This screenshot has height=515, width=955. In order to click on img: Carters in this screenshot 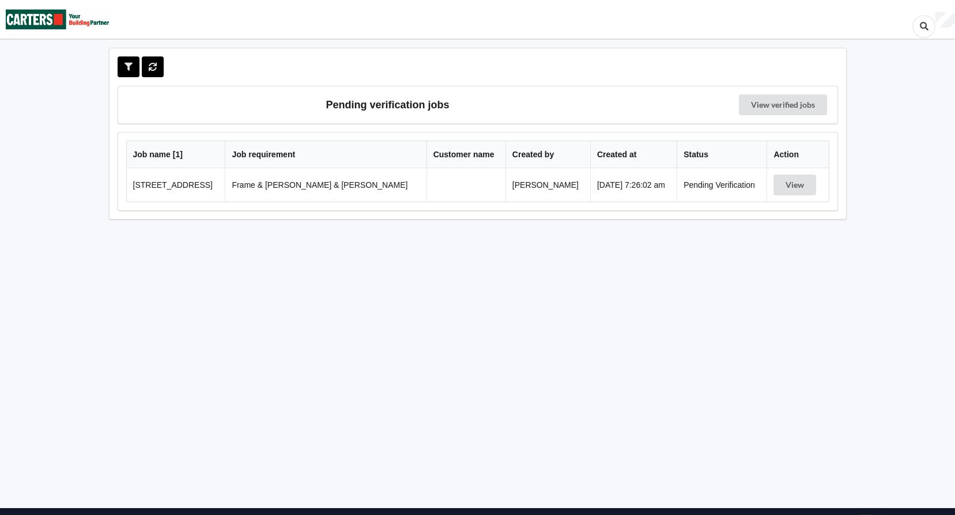, I will do `click(58, 19)`.